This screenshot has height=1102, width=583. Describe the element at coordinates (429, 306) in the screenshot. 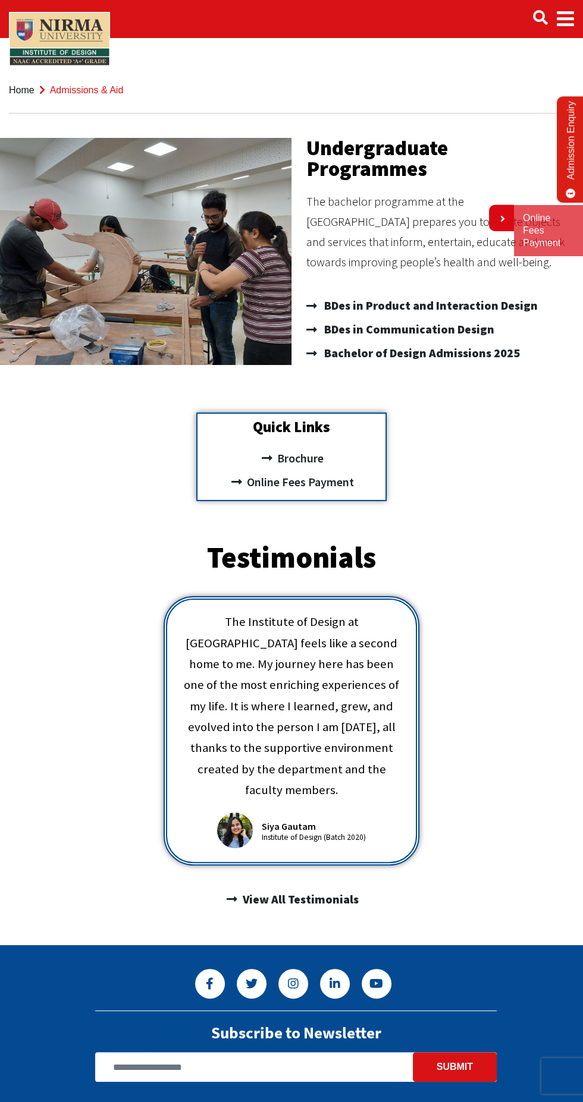

I see `span: BDes in Product and Interaction Design` at that location.